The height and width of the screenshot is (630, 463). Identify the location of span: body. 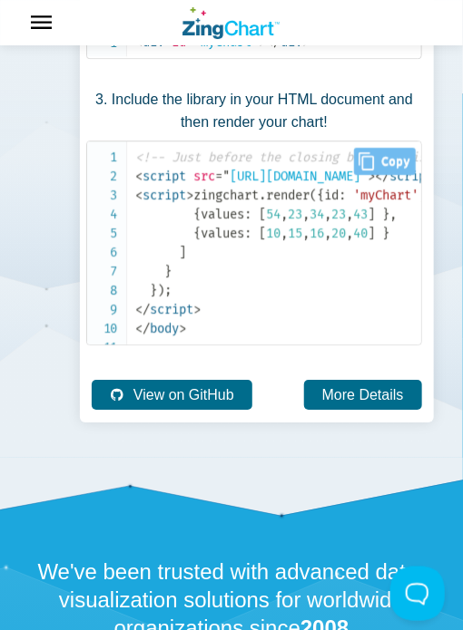
(157, 328).